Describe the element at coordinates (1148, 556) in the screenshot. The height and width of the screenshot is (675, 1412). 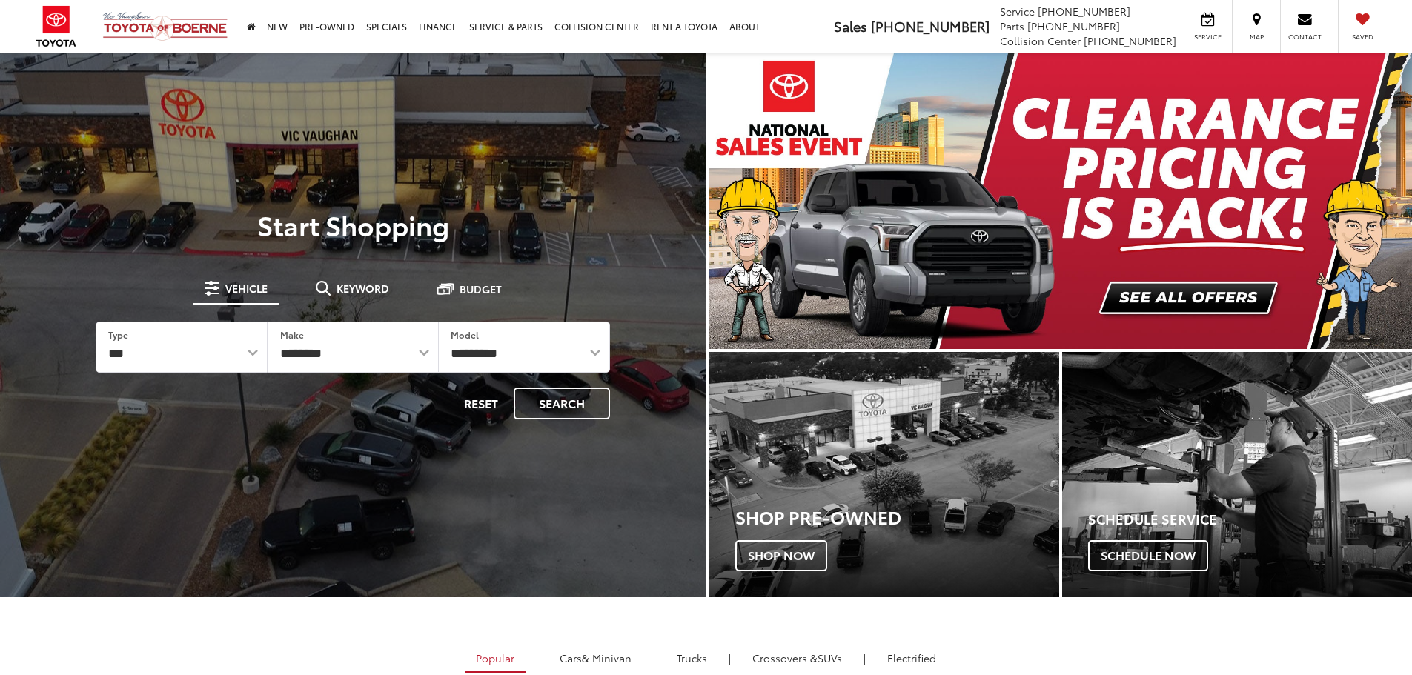
I see `span: Schedule Now` at that location.